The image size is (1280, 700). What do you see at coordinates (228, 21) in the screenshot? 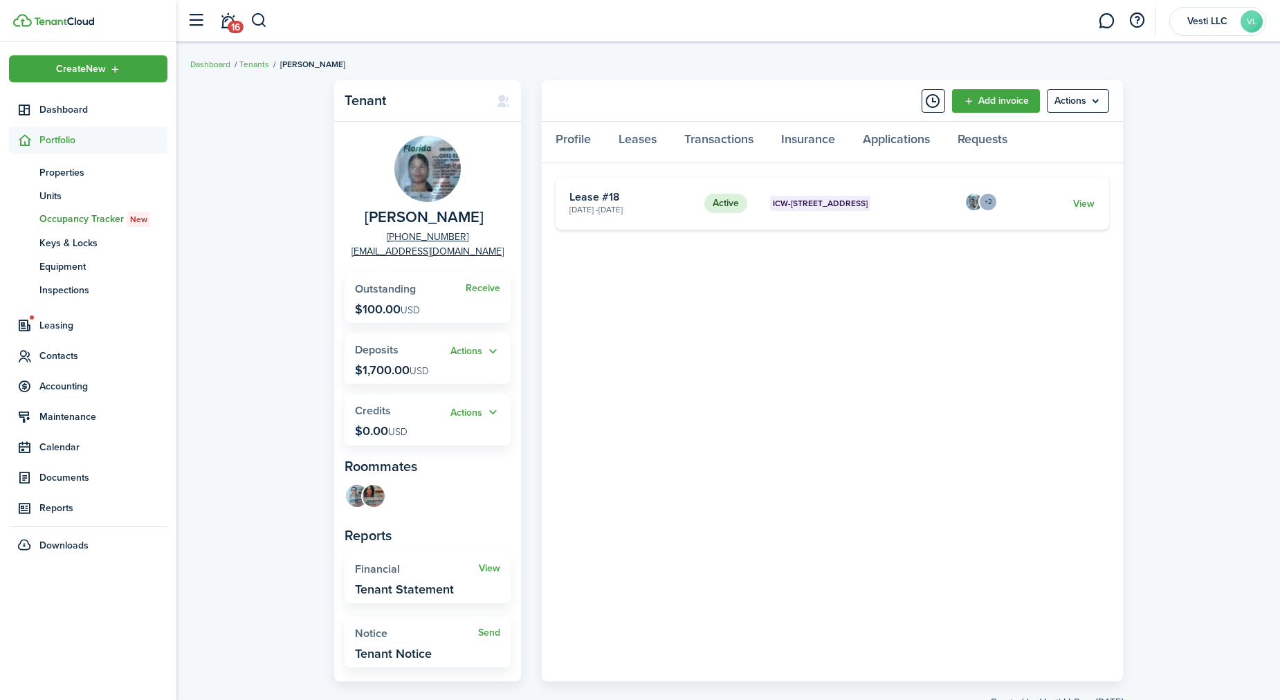
I see `a: Notifications` at bounding box center [228, 21].